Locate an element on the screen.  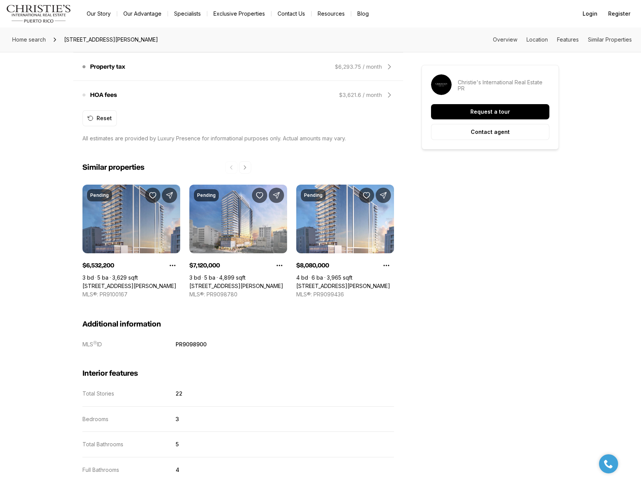
p: Full Bathrooms is located at coordinates (101, 470).